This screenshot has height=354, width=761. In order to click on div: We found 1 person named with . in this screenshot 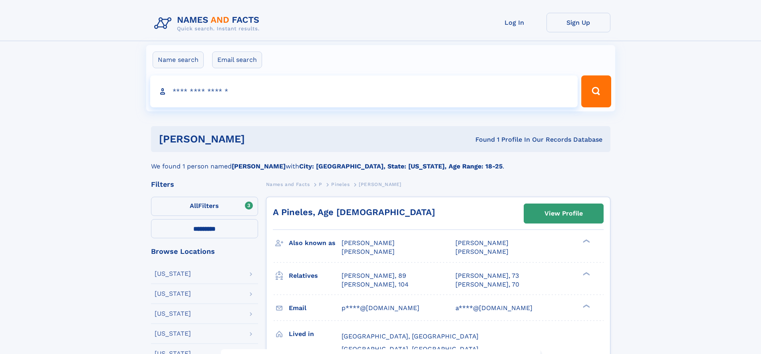, I will do `click(381, 162)`.